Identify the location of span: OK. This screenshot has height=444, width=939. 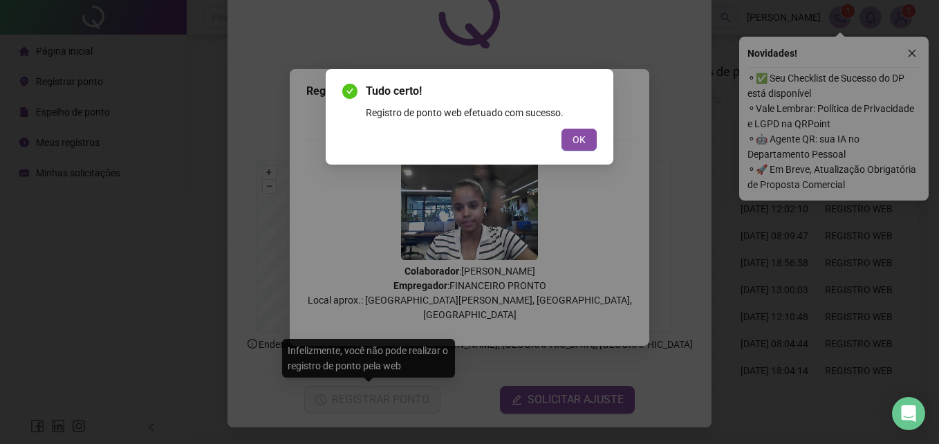
(579, 140).